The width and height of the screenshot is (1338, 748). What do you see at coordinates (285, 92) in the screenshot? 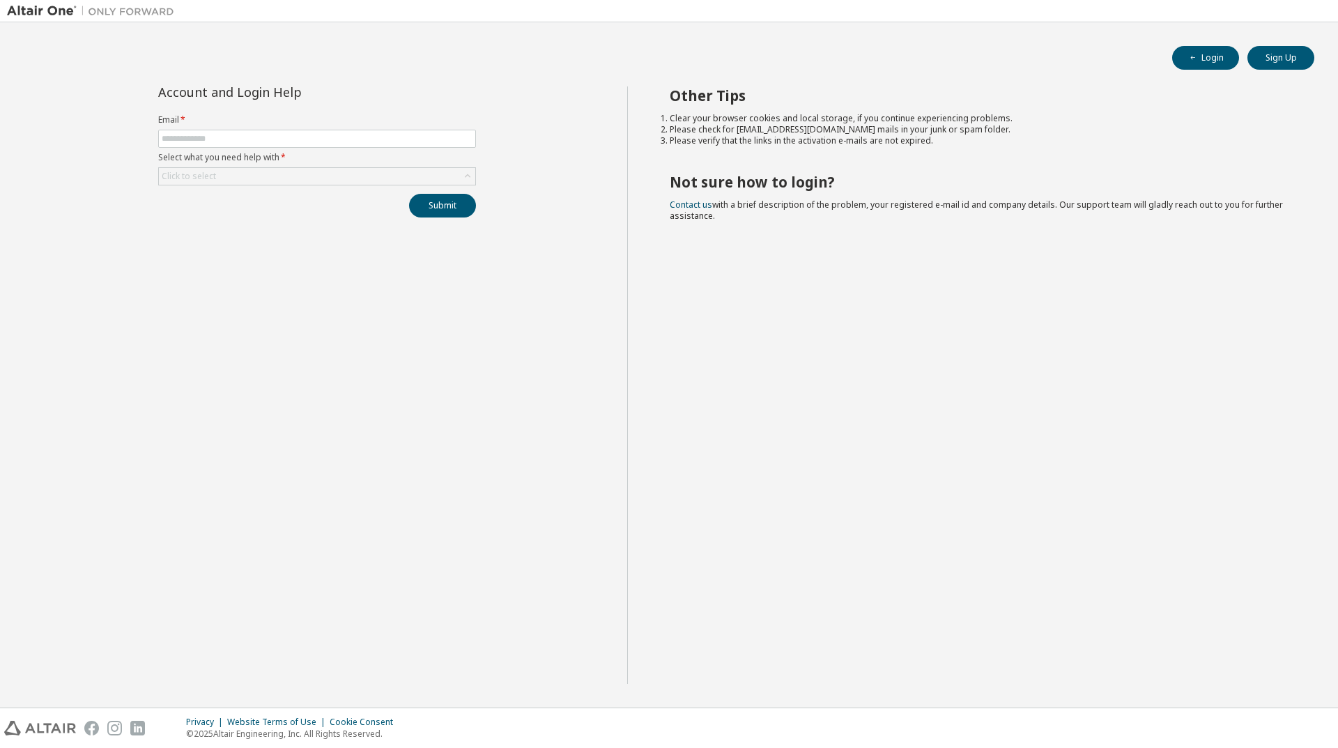
I see `div: Account and Login Help` at bounding box center [285, 92].